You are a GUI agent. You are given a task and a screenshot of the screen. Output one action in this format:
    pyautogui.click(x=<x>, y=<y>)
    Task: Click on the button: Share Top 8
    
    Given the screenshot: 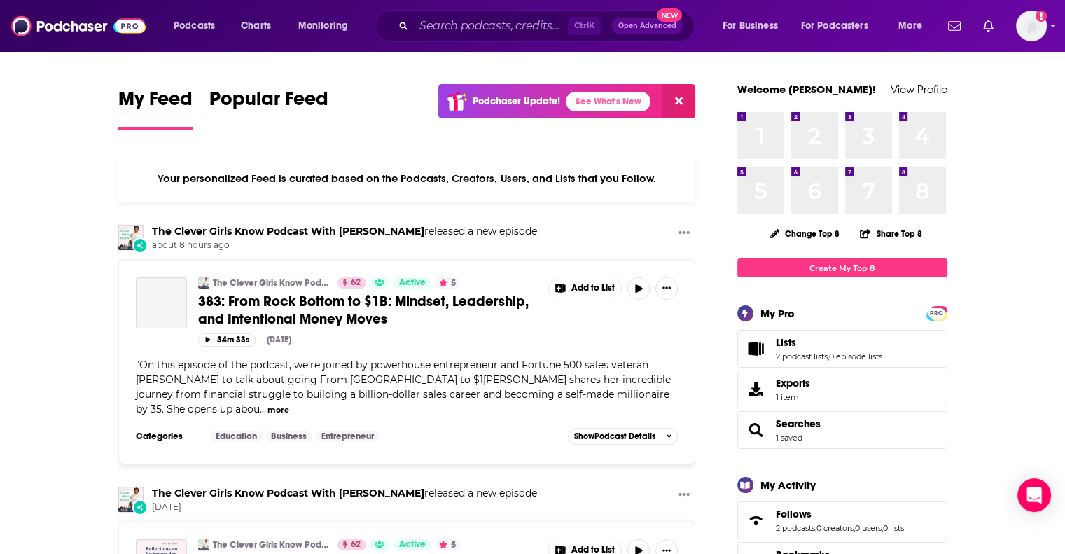 What is the action you would take?
    pyautogui.click(x=890, y=233)
    